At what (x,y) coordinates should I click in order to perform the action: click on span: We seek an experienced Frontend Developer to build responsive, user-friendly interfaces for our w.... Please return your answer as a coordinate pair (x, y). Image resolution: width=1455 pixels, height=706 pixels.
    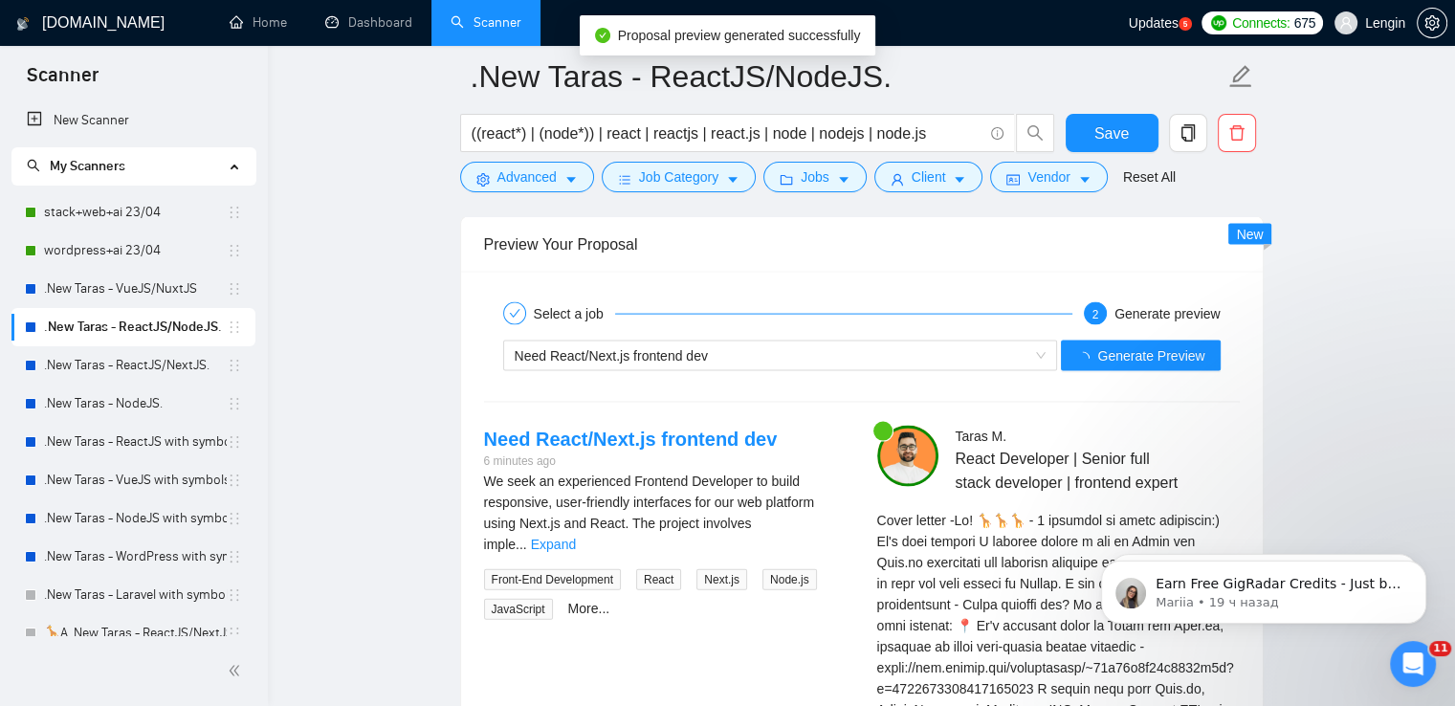
    Looking at the image, I should click on (648, 513).